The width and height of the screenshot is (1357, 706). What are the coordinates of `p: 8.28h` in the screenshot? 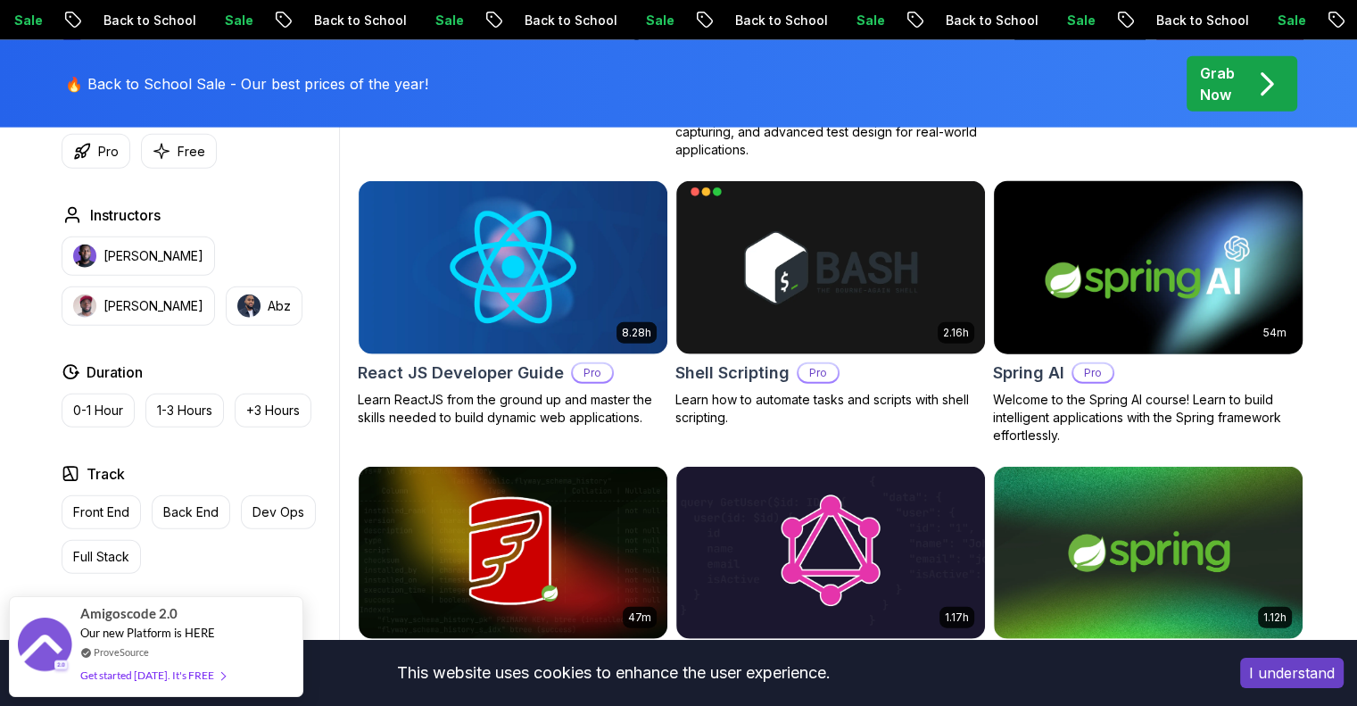 It's located at (636, 333).